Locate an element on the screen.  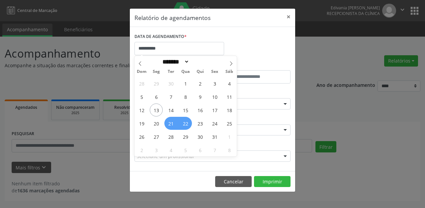
h5: Relatório de agendamentos is located at coordinates (172, 18).